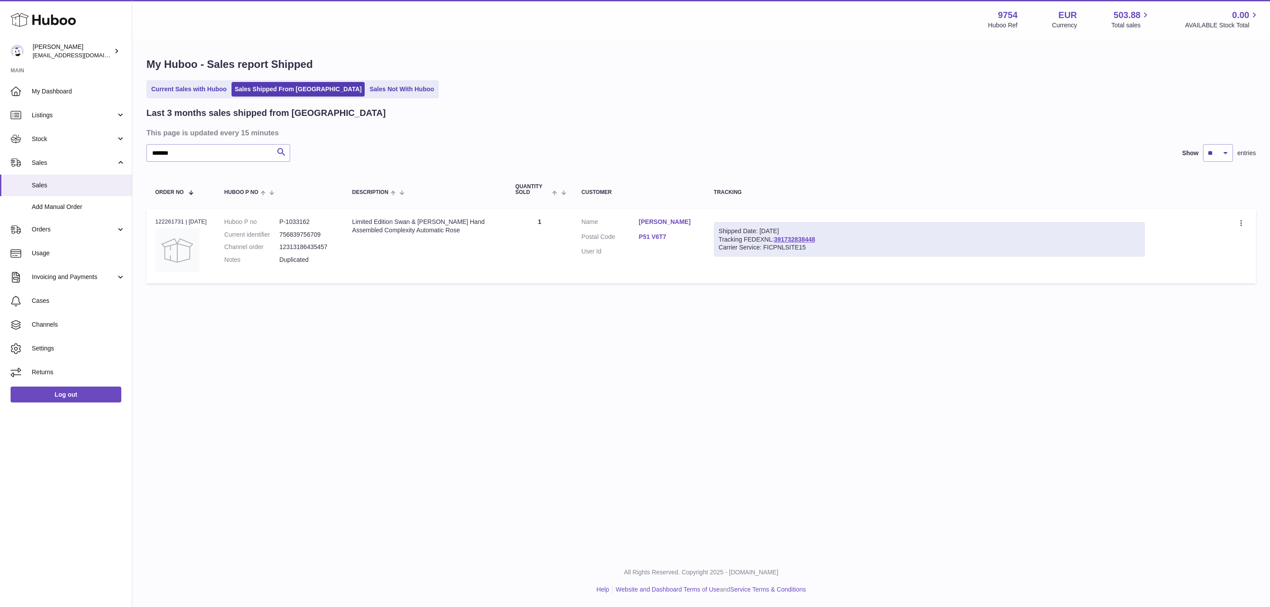  What do you see at coordinates (667, 589) in the screenshot?
I see `a: Website and Dashboard Terms of Use` at bounding box center [667, 589].